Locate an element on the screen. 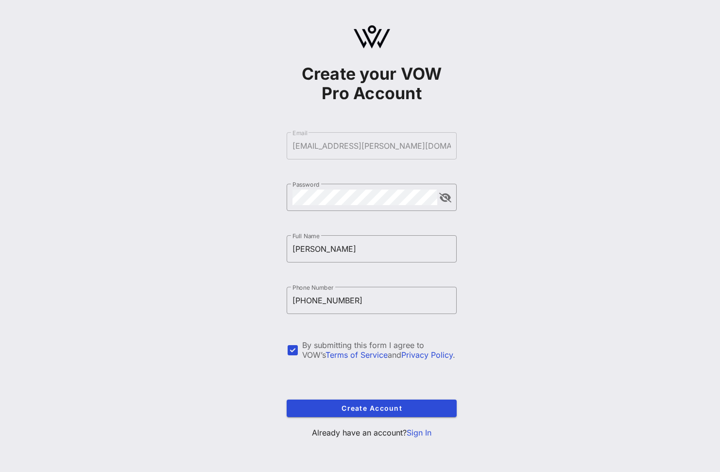 Image resolution: width=720 pixels, height=472 pixels. label: Phone Number is located at coordinates (313, 287).